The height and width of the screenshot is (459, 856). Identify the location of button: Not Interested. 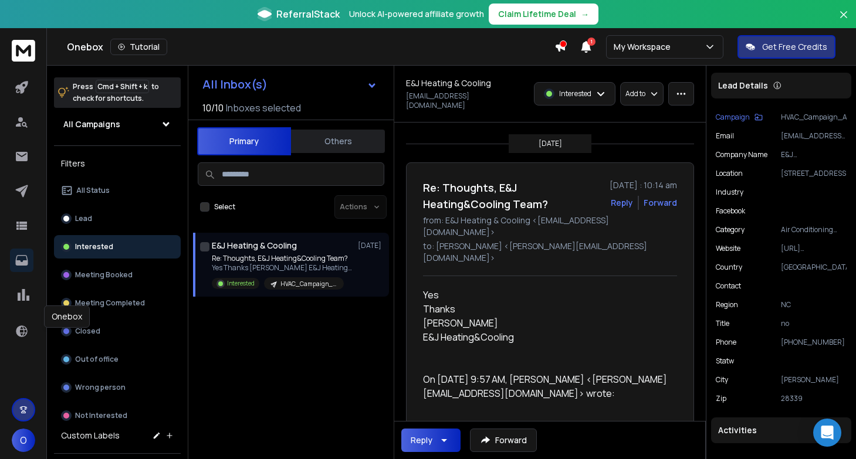
(117, 416).